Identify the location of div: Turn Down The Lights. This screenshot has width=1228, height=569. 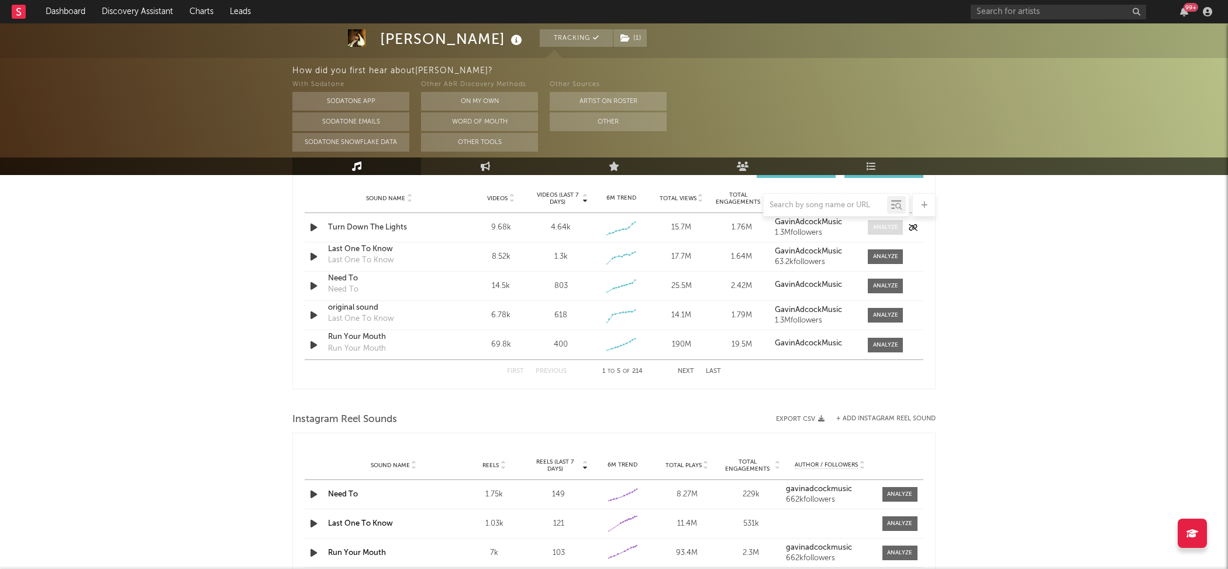
(389, 228).